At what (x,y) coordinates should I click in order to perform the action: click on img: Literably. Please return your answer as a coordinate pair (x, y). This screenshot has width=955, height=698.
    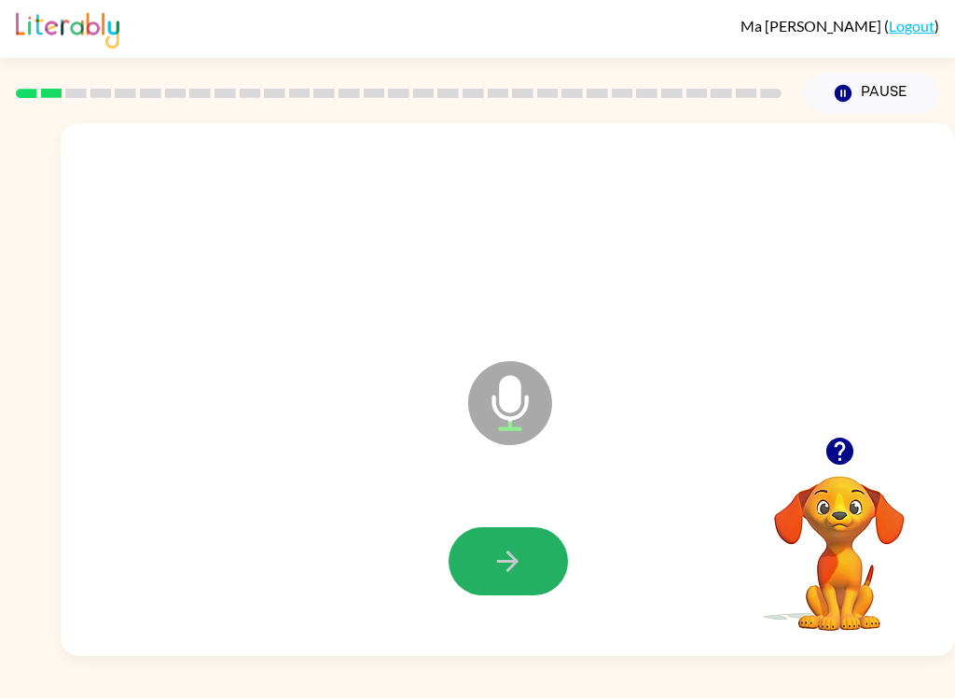
    Looking at the image, I should click on (67, 28).